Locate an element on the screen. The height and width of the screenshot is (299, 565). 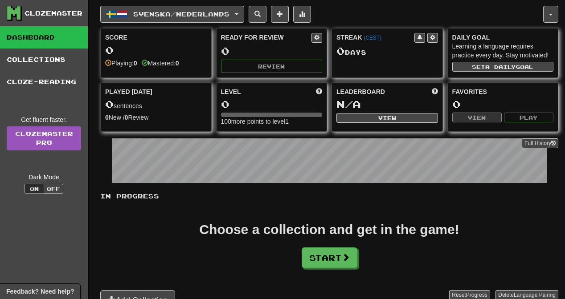
span: N/A is located at coordinates (348, 104).